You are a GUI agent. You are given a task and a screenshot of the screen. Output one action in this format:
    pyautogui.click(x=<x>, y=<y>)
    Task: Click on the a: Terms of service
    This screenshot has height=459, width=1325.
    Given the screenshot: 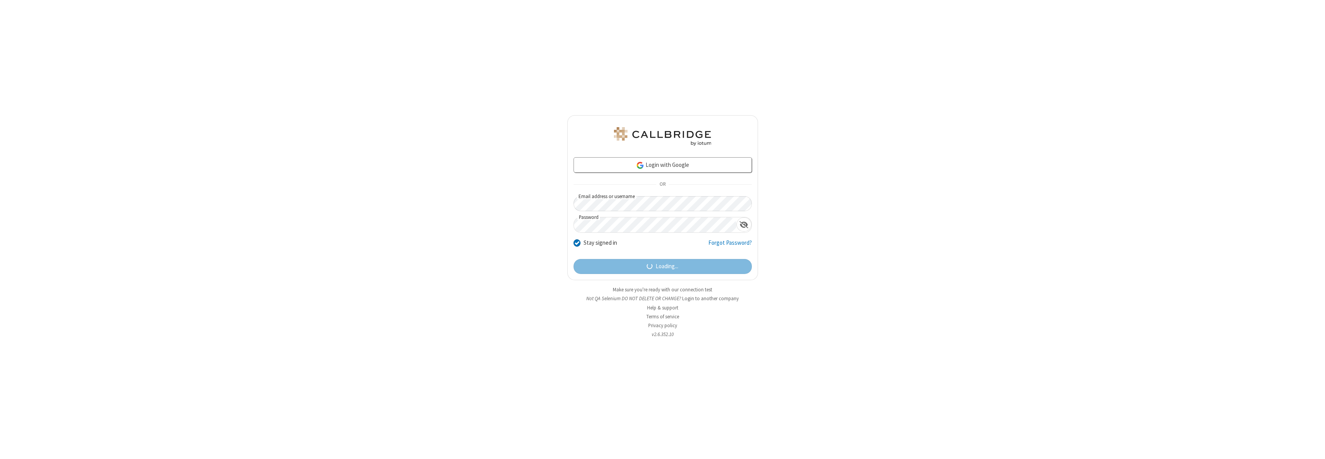 What is the action you would take?
    pyautogui.click(x=663, y=316)
    